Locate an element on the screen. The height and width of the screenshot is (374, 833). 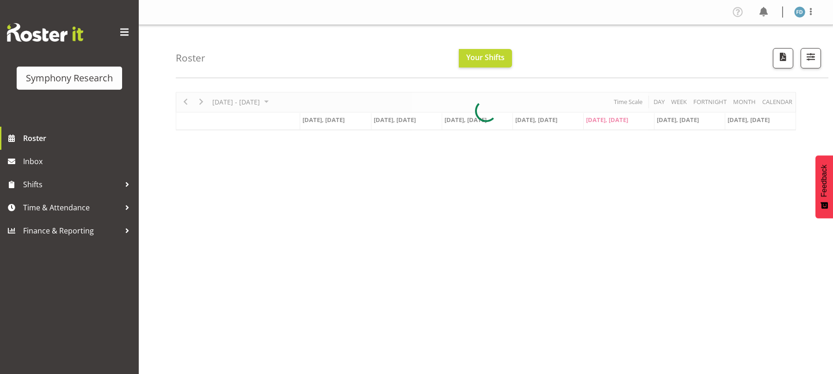
span: Time & Attendance is located at coordinates (72, 208).